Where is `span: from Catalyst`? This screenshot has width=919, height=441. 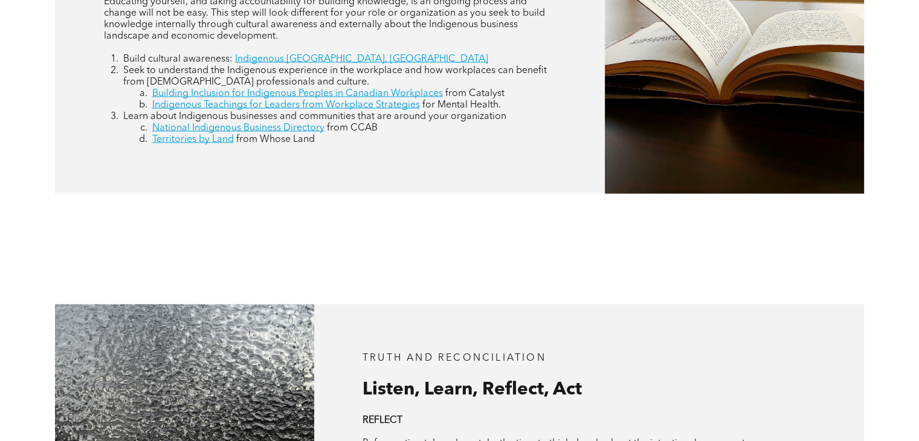
span: from Catalyst is located at coordinates (475, 93).